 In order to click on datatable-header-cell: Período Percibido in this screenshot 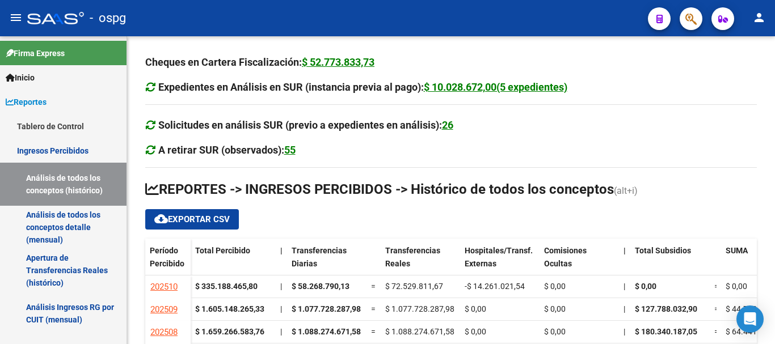, I will do `click(168, 263)`.